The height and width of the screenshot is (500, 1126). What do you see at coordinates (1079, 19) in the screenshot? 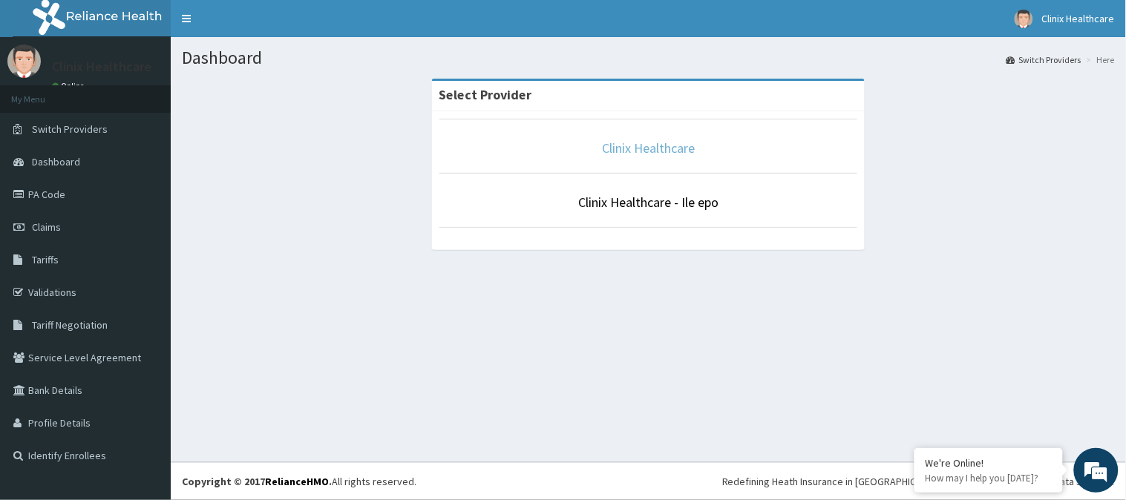
I see `span: Clinix Healthcare` at bounding box center [1079, 19].